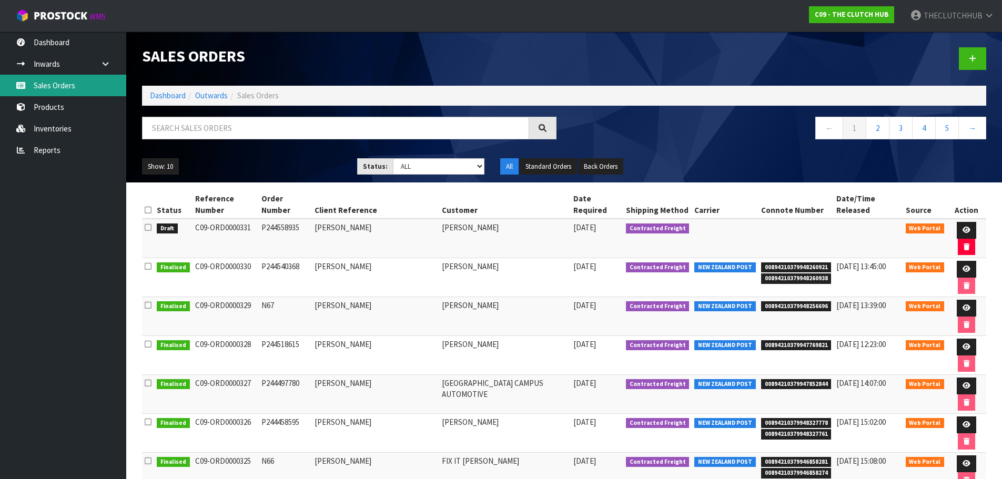 Image resolution: width=1002 pixels, height=479 pixels. What do you see at coordinates (657, 205) in the screenshot?
I see `th: Shipping Method` at bounding box center [657, 205].